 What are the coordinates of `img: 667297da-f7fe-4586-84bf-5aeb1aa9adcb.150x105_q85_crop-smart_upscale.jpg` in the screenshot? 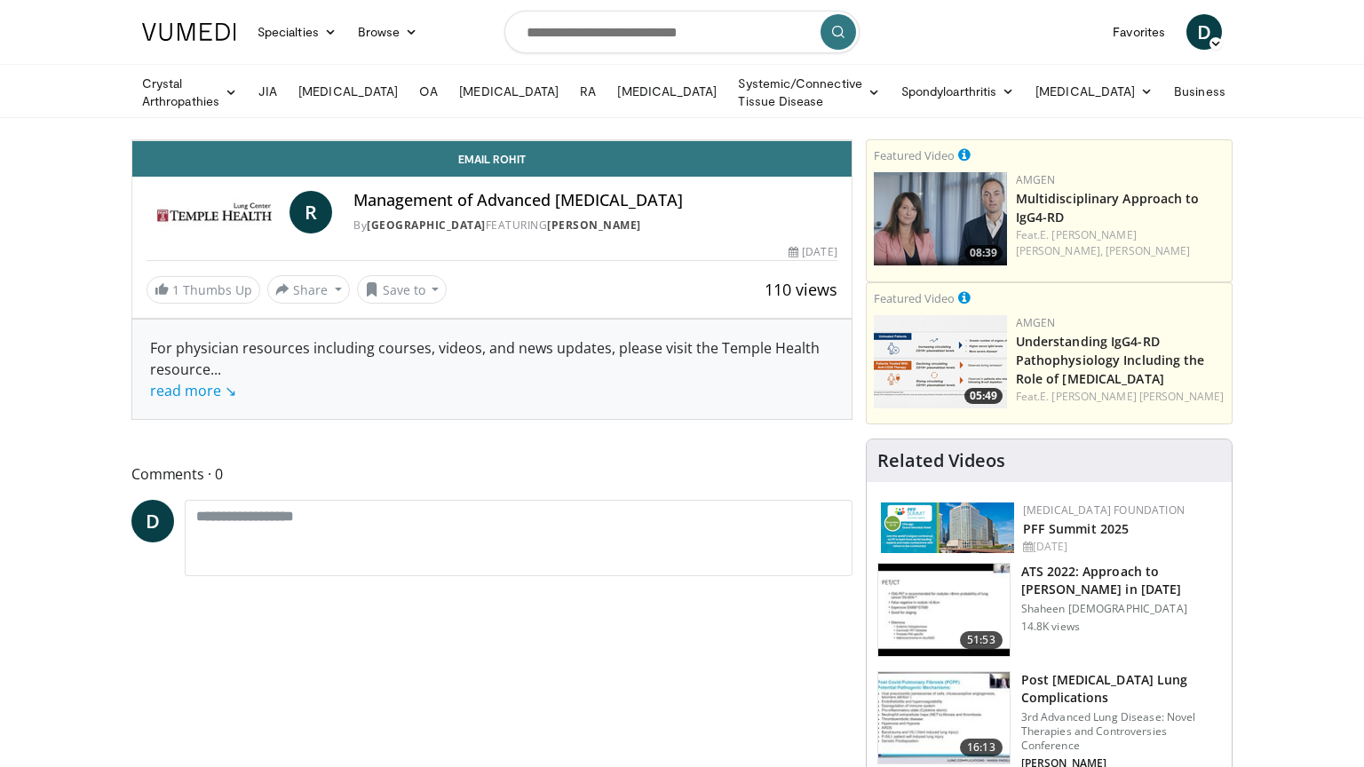 It's located at (944, 718).